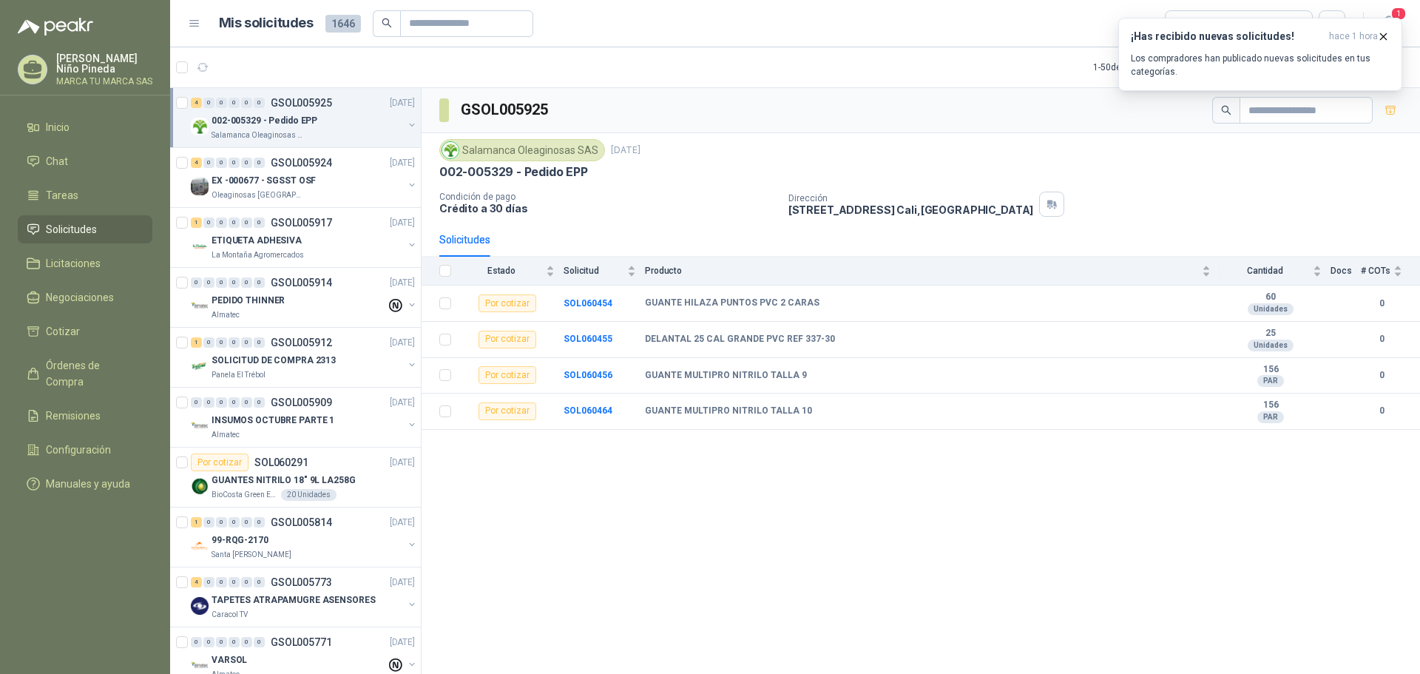 Image resolution: width=1420 pixels, height=674 pixels. Describe the element at coordinates (911, 198) in the screenshot. I see `p: Dirección` at that location.